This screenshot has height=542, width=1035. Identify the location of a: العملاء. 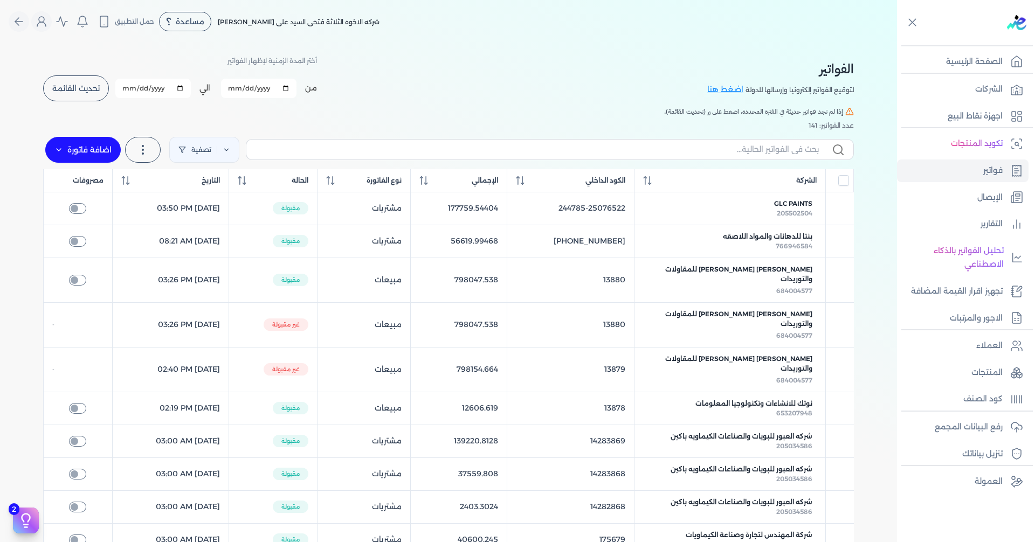
(963, 346).